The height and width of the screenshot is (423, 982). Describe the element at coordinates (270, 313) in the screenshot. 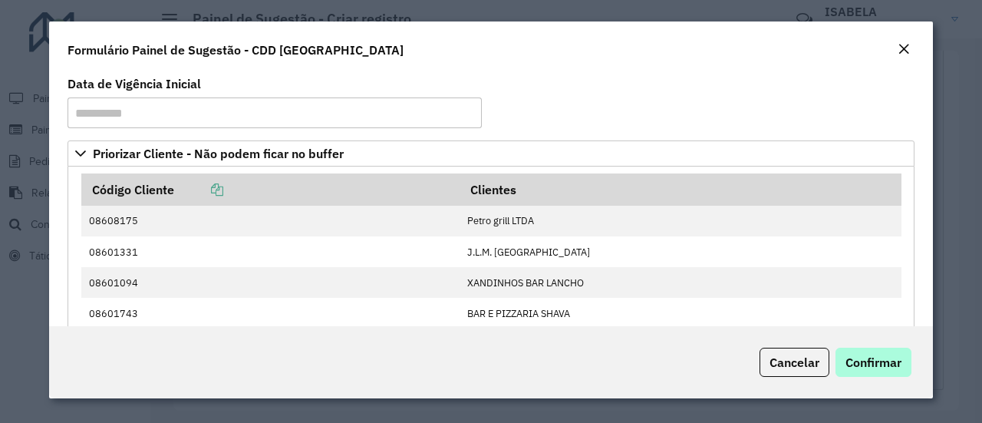

I see `td: 08601743` at that location.